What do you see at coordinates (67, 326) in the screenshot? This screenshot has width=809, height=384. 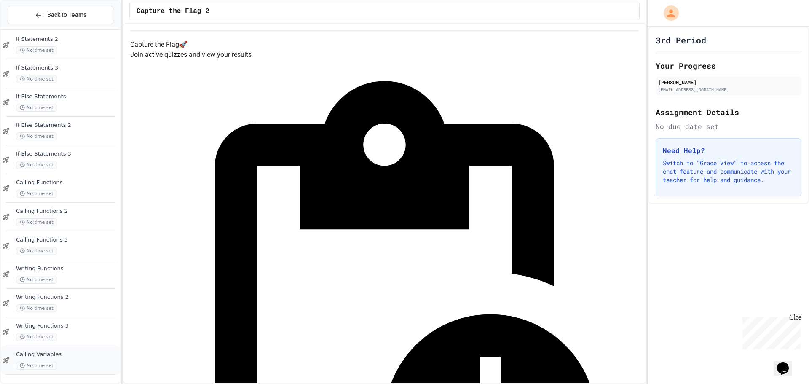 I see `span: Writing Functions 3` at bounding box center [67, 326].